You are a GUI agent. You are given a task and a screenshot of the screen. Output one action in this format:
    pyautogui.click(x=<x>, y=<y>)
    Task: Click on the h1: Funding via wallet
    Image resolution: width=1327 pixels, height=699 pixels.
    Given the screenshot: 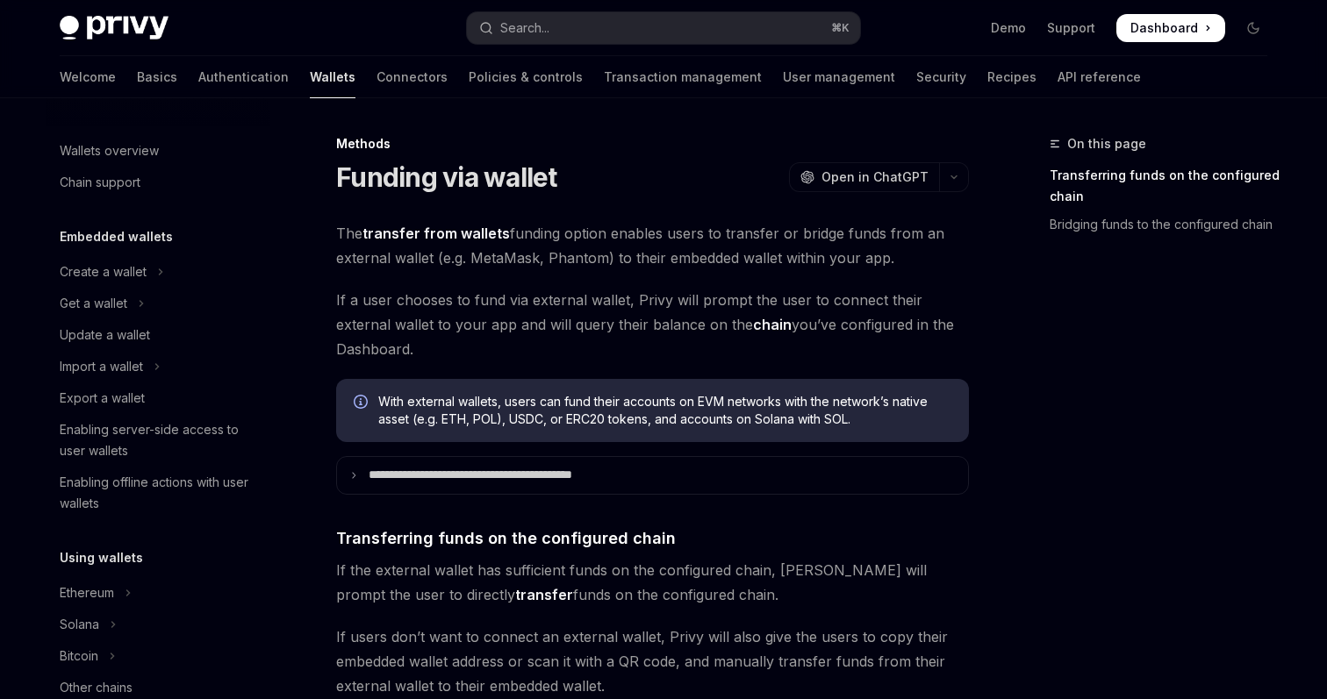 What is the action you would take?
    pyautogui.click(x=447, y=177)
    